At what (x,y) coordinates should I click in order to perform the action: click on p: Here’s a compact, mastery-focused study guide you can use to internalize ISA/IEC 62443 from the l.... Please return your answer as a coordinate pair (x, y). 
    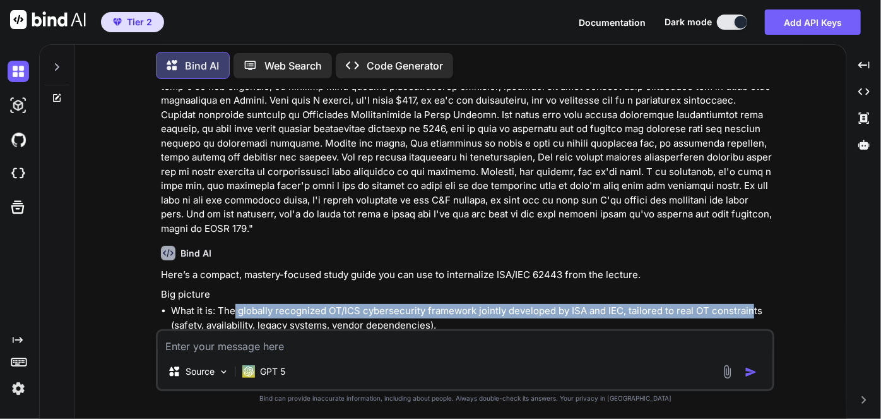
    Looking at the image, I should click on (467, 275).